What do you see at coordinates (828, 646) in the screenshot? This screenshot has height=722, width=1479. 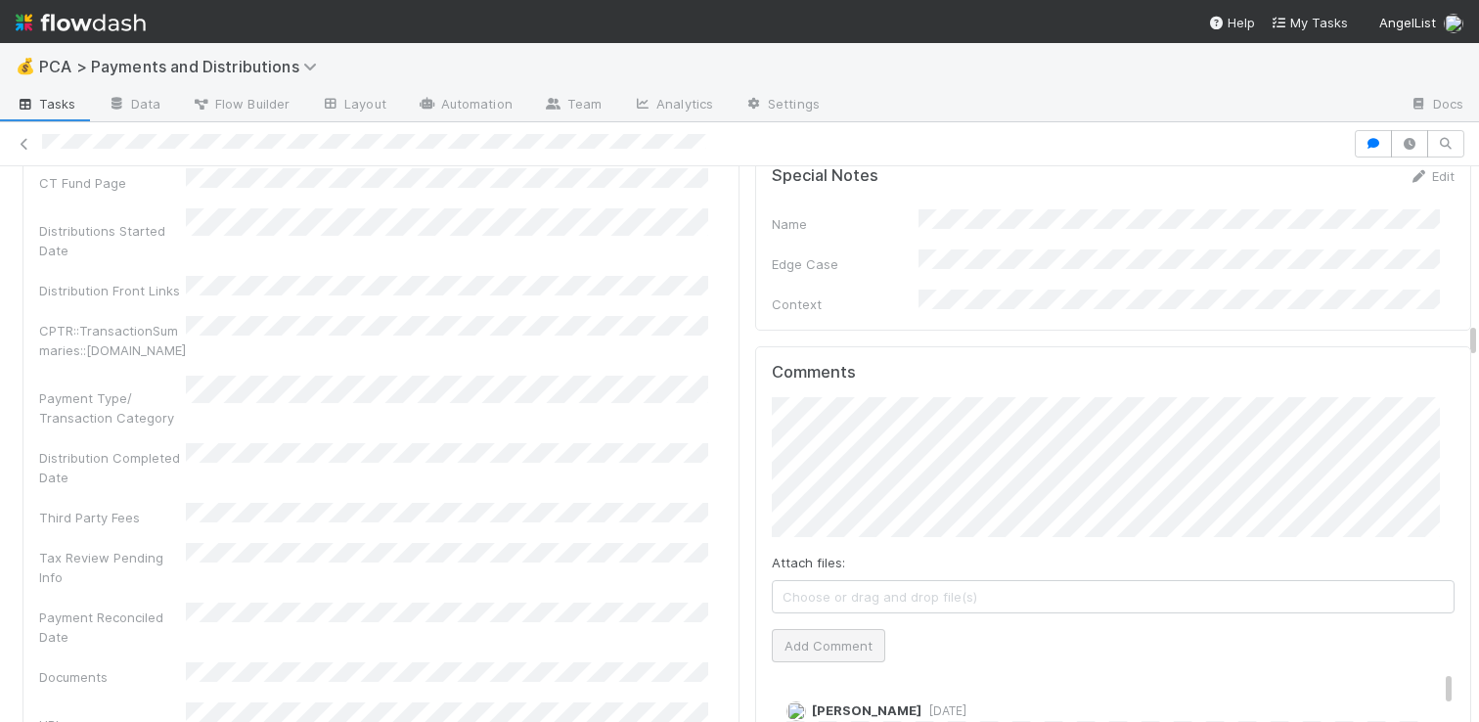 I see `button: Add Comment` at bounding box center [828, 646].